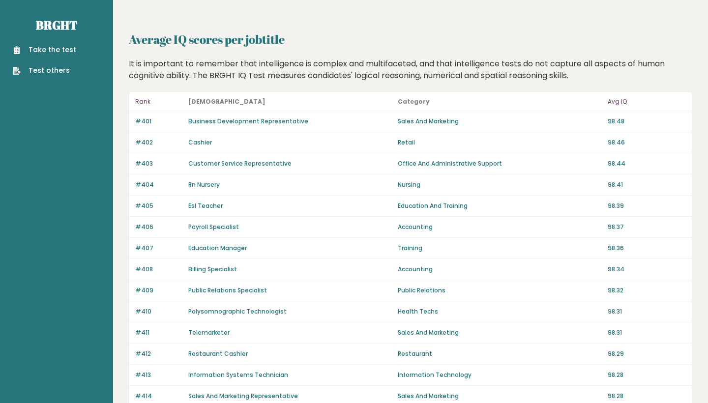 Image resolution: width=708 pixels, height=403 pixels. Describe the element at coordinates (500, 164) in the screenshot. I see `p: Office And Administrative Support` at that location.